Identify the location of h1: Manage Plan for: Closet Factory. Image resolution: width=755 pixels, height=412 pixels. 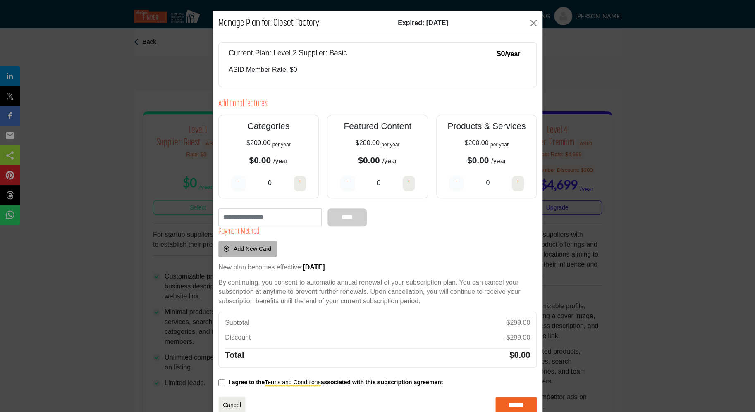
(269, 23).